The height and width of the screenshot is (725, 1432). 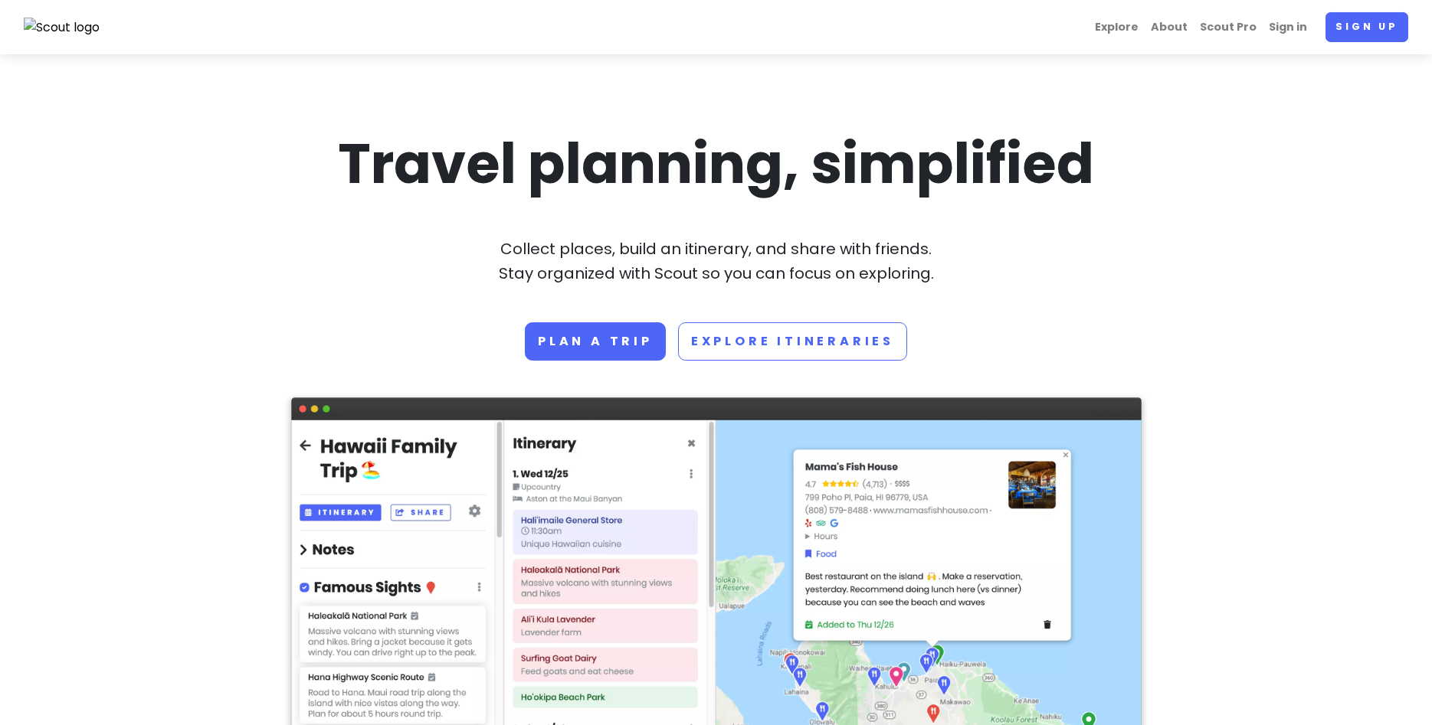 What do you see at coordinates (595, 342) in the screenshot?
I see `a: Plan a trip` at bounding box center [595, 342].